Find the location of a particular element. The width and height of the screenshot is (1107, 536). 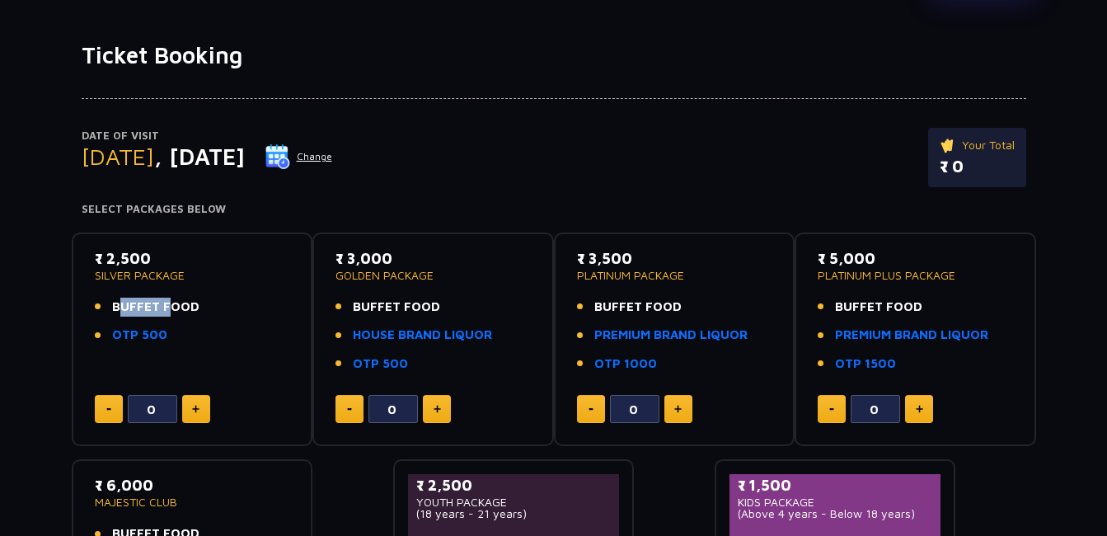

p: Date of Visit is located at coordinates (207, 136).